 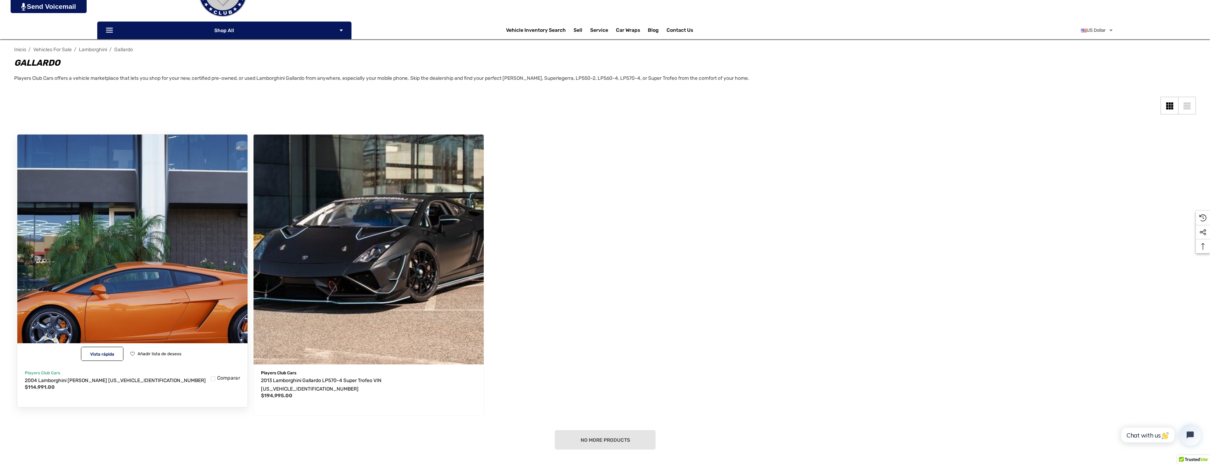 I want to click on a: List View, so click(x=1187, y=106).